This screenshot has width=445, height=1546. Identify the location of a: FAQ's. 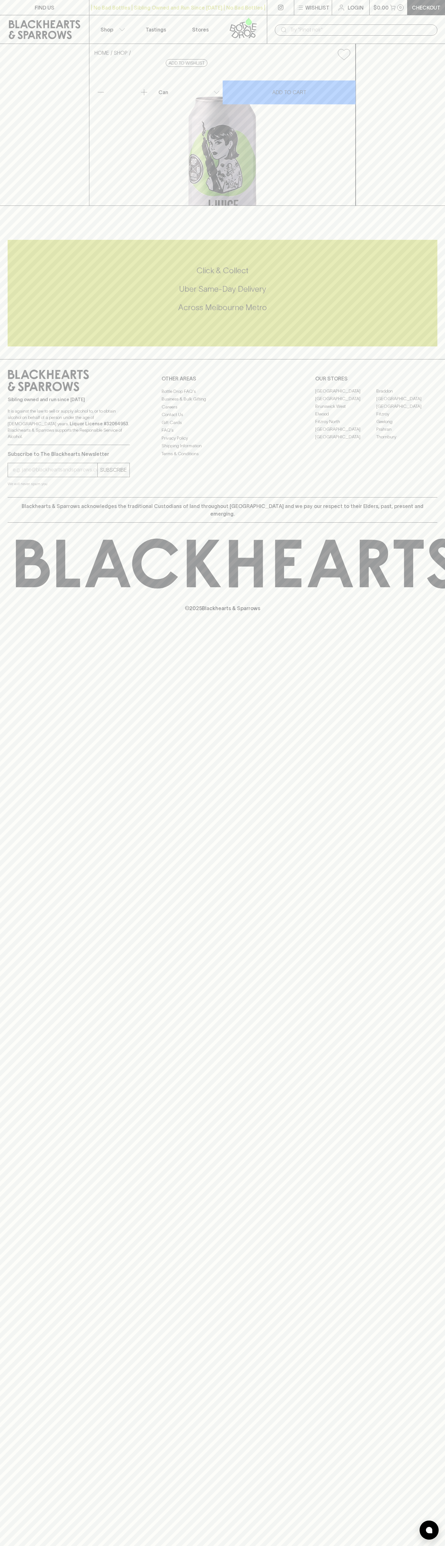
(223, 430).